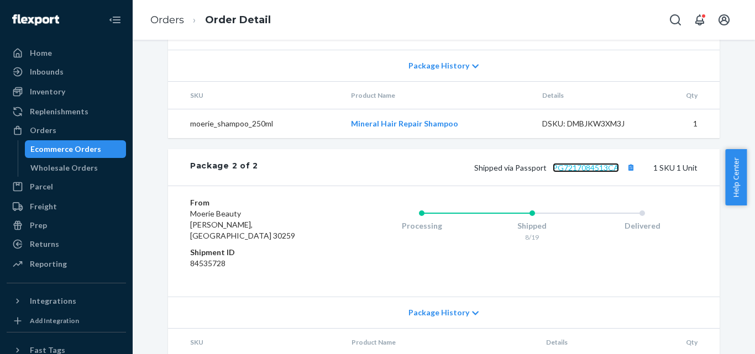 The width and height of the screenshot is (755, 354). Describe the element at coordinates (438, 96) in the screenshot. I see `th: Product Name` at that location.